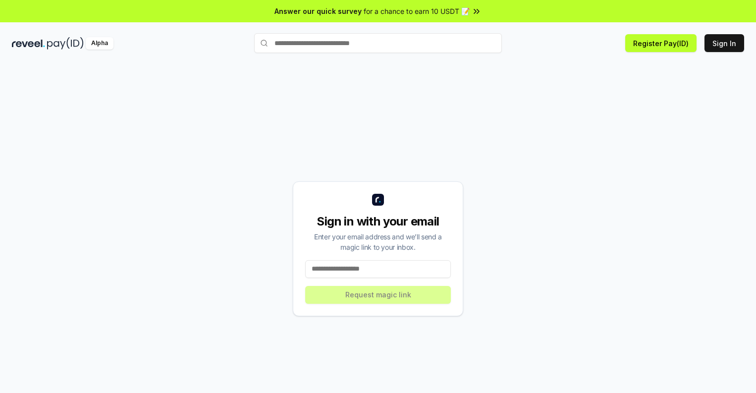 The image size is (756, 393). What do you see at coordinates (417, 11) in the screenshot?
I see `span: for a chance to earn 10 USDT 📝` at bounding box center [417, 11].